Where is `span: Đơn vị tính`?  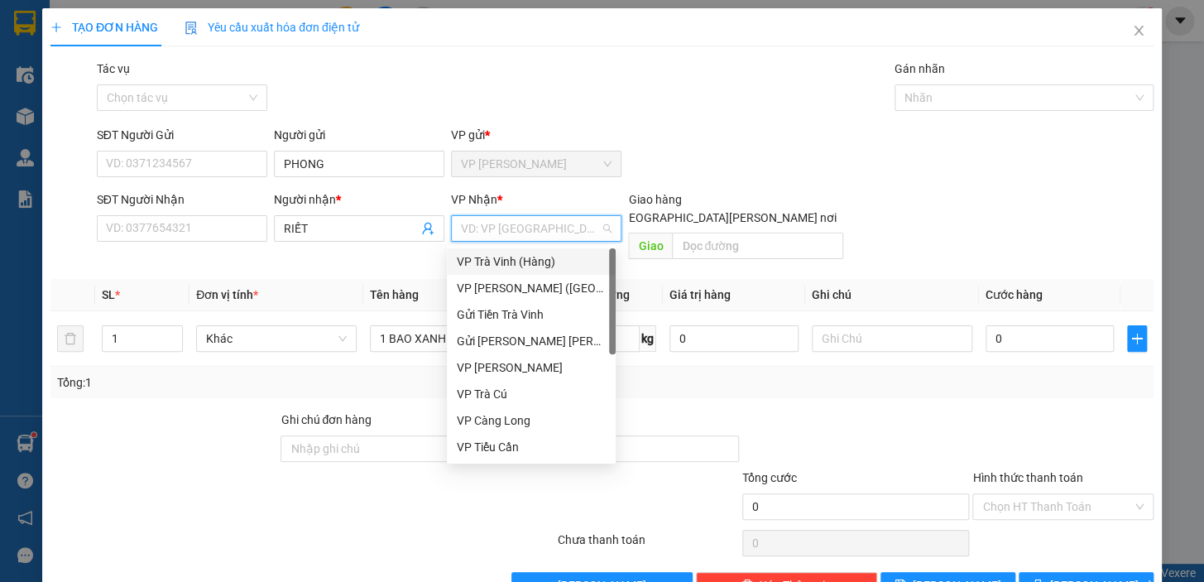
span: Đơn vị tính is located at coordinates (227, 294).